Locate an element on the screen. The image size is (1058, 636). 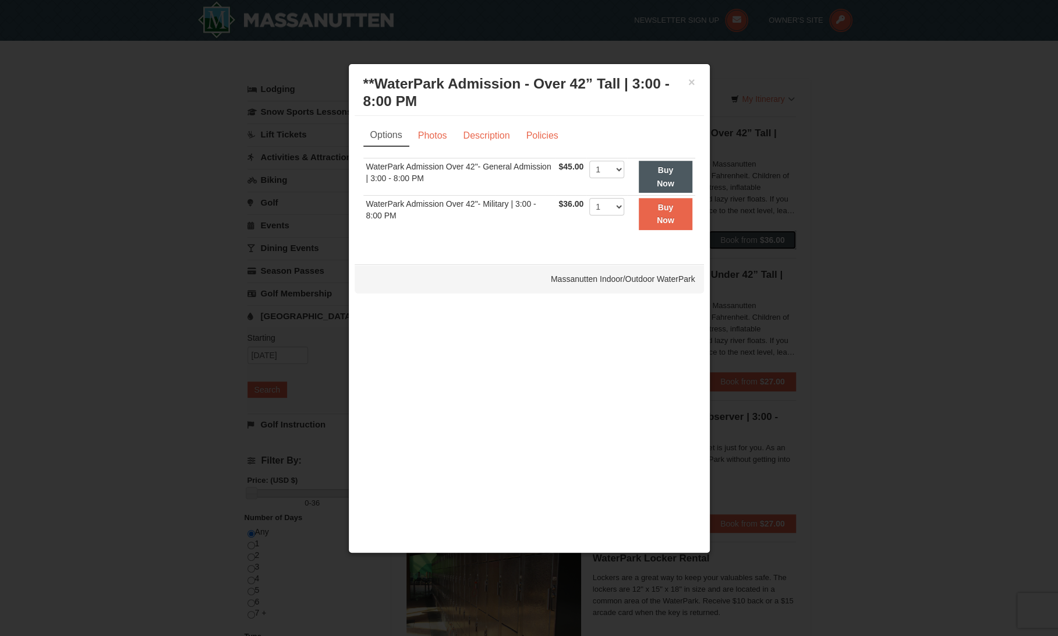
a: Description is located at coordinates (486, 136).